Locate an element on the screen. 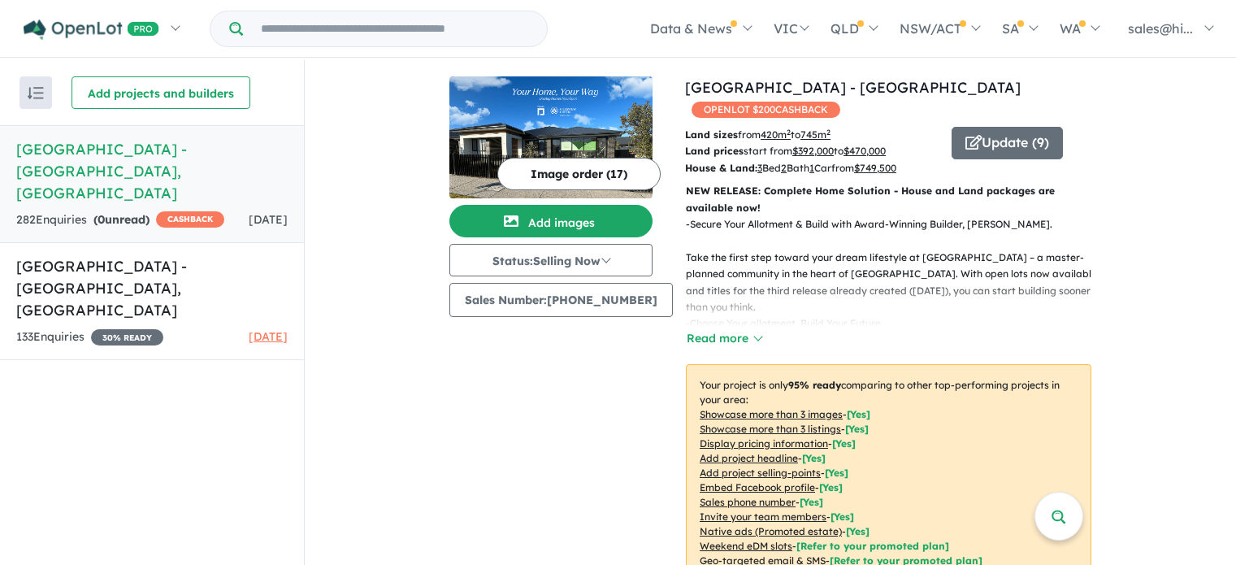 Image resolution: width=1236 pixels, height=565 pixels. img: Openlot PRO Logo White is located at coordinates (91, 29).